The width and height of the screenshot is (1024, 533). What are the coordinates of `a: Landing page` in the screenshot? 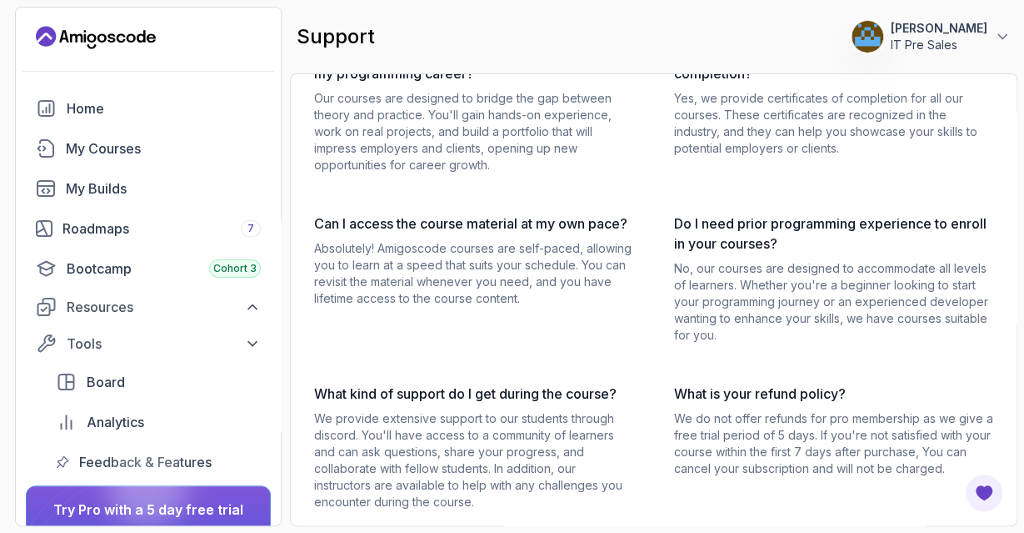 It's located at (96, 38).